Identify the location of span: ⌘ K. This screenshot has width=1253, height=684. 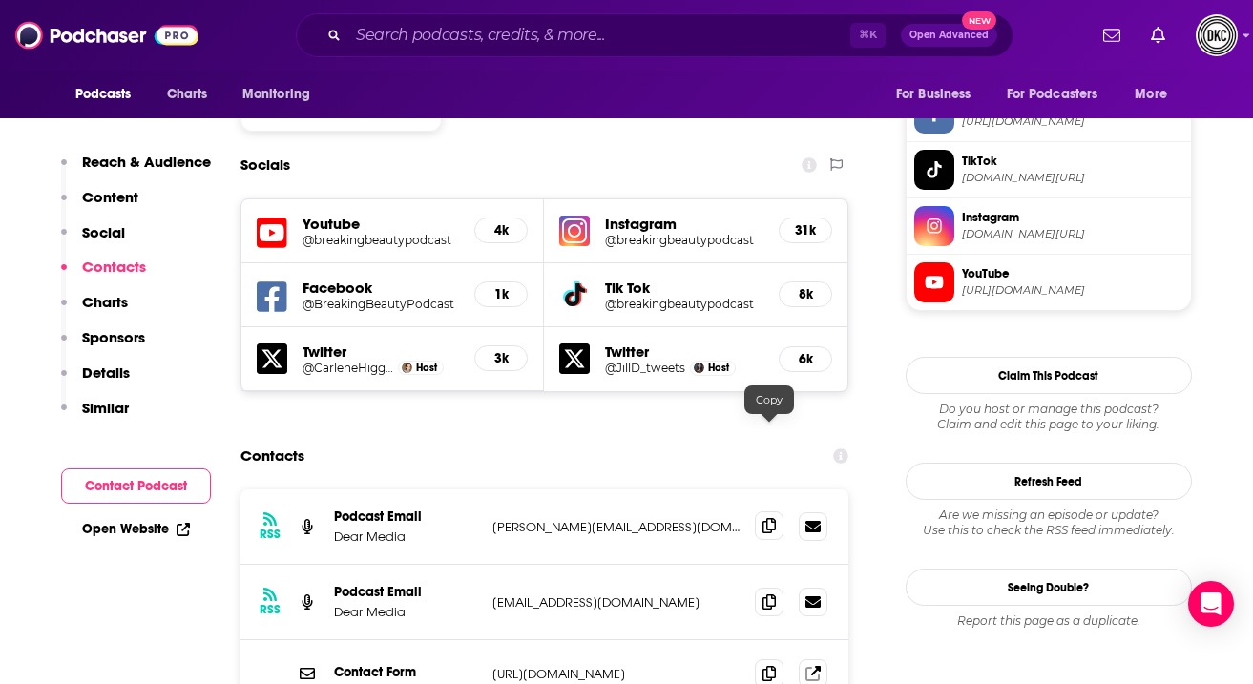
(867, 35).